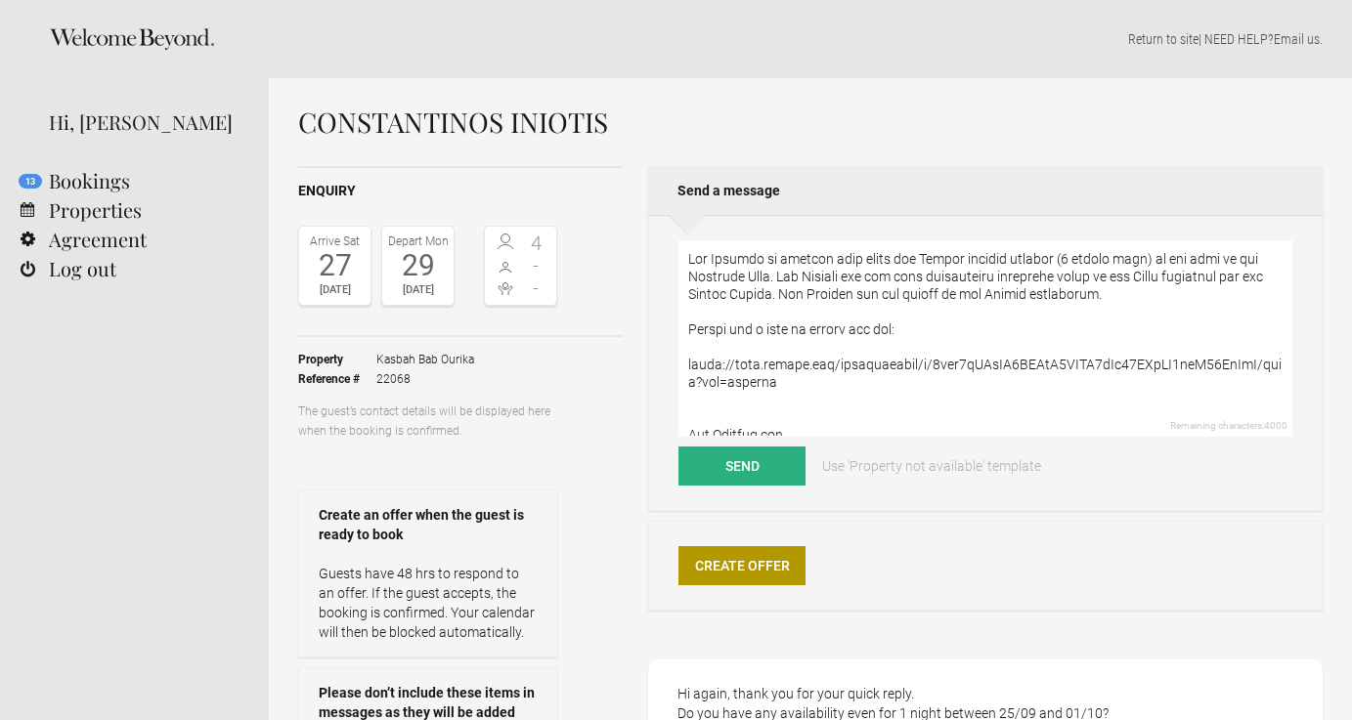  I want to click on flynt-notification-badge: 13, so click(30, 181).